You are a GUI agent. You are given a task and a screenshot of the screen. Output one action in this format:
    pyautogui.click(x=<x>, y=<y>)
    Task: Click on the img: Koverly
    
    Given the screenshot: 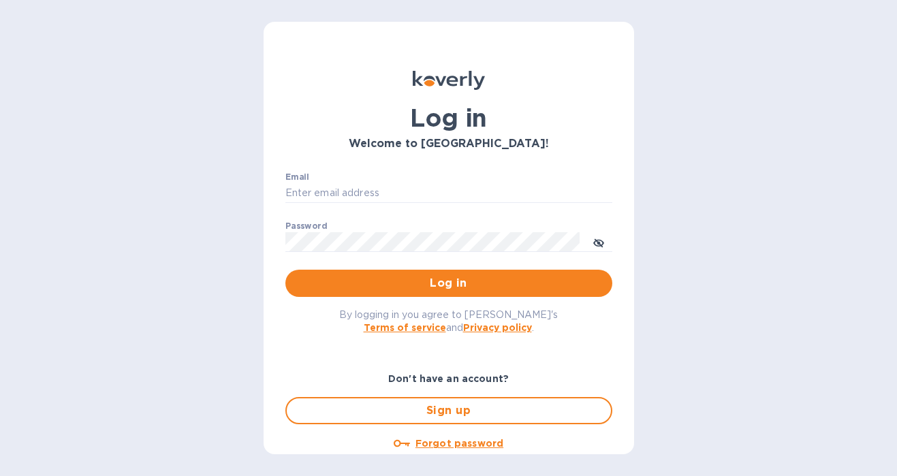 What is the action you would take?
    pyautogui.click(x=449, y=80)
    